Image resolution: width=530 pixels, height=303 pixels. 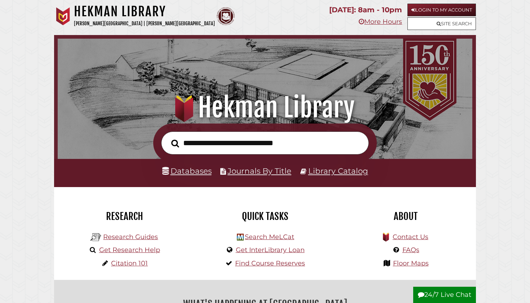 I want to click on button: Search, so click(x=175, y=143).